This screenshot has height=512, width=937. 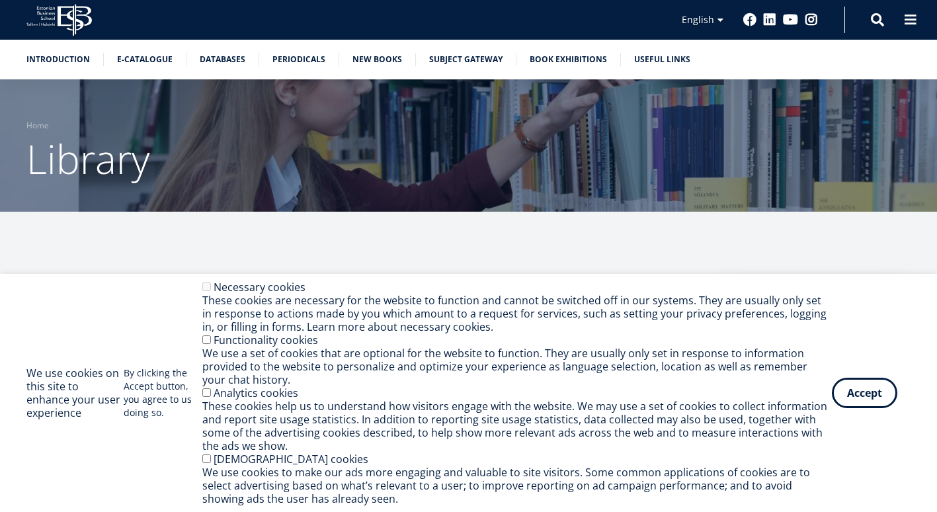 What do you see at coordinates (517, 313) in the screenshot?
I see `div: These cookies are necessary for the website to function and cannot be switched off in our systems...` at bounding box center [517, 313].